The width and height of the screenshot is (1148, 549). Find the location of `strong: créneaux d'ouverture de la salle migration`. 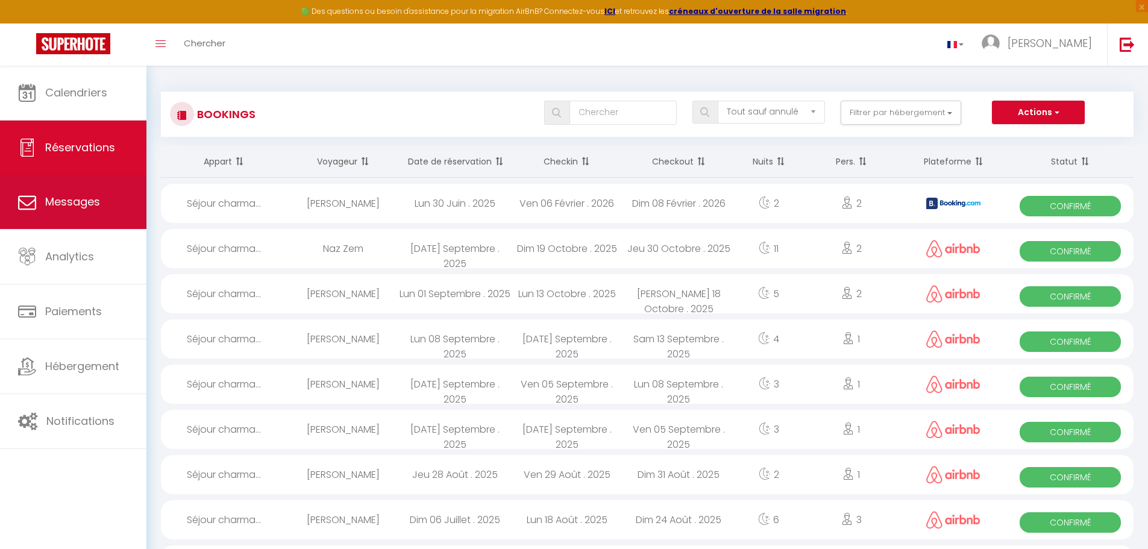

strong: créneaux d'ouverture de la salle migration is located at coordinates (757, 11).